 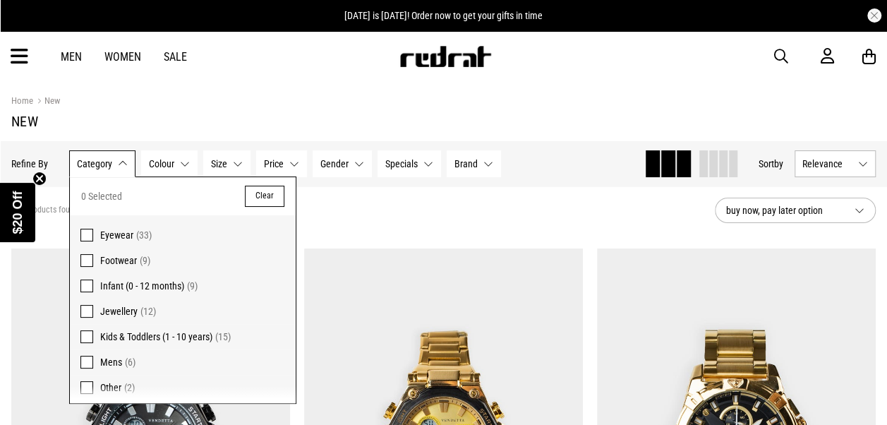 I want to click on a: Men, so click(x=71, y=56).